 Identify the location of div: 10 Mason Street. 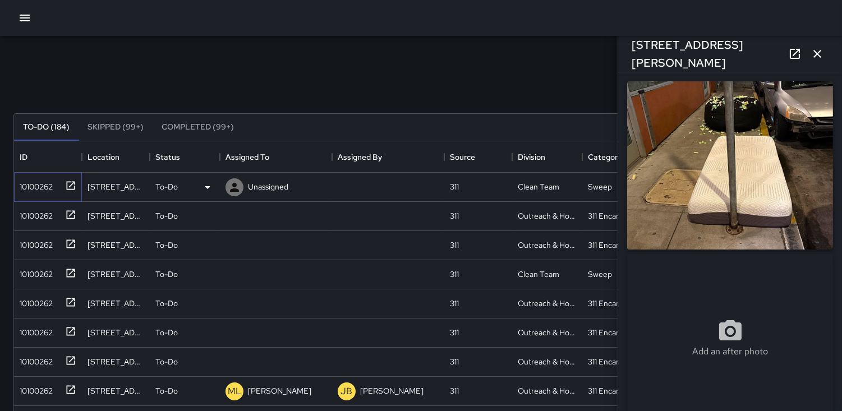
(116, 391).